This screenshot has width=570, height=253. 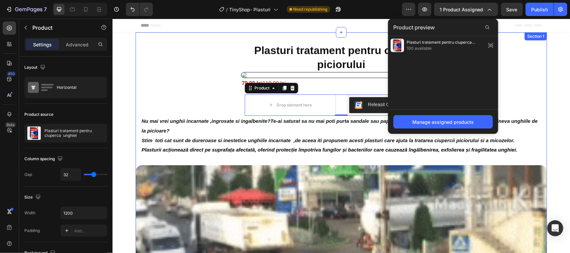 What do you see at coordinates (74, 133) in the screenshot?
I see `p: Plasturi tratament pentru ciuperca unghiei` at bounding box center [74, 133].